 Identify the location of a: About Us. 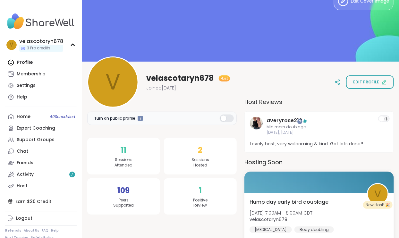
(31, 231).